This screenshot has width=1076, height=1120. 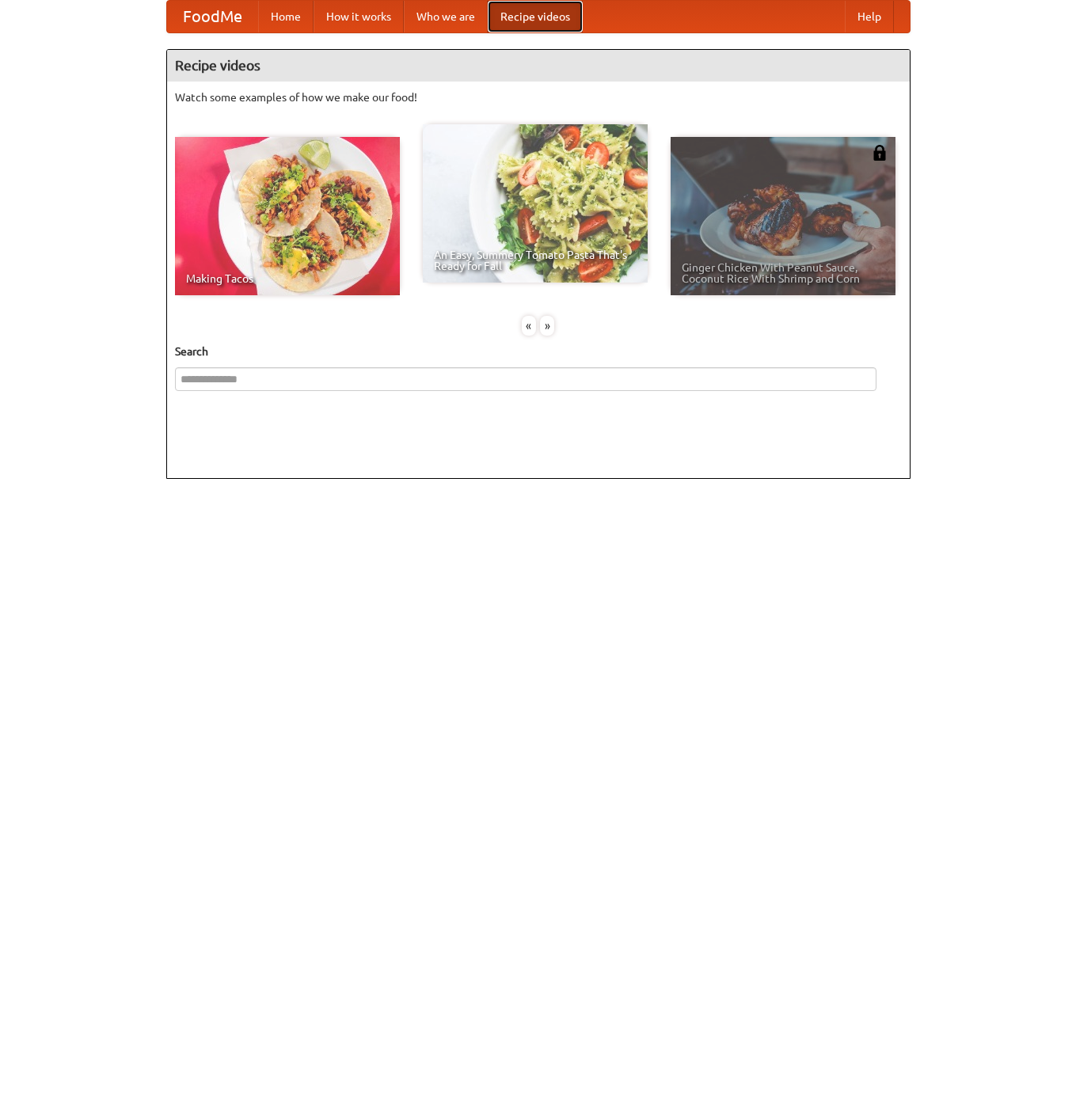 What do you see at coordinates (285, 17) in the screenshot?
I see `a: Home` at bounding box center [285, 17].